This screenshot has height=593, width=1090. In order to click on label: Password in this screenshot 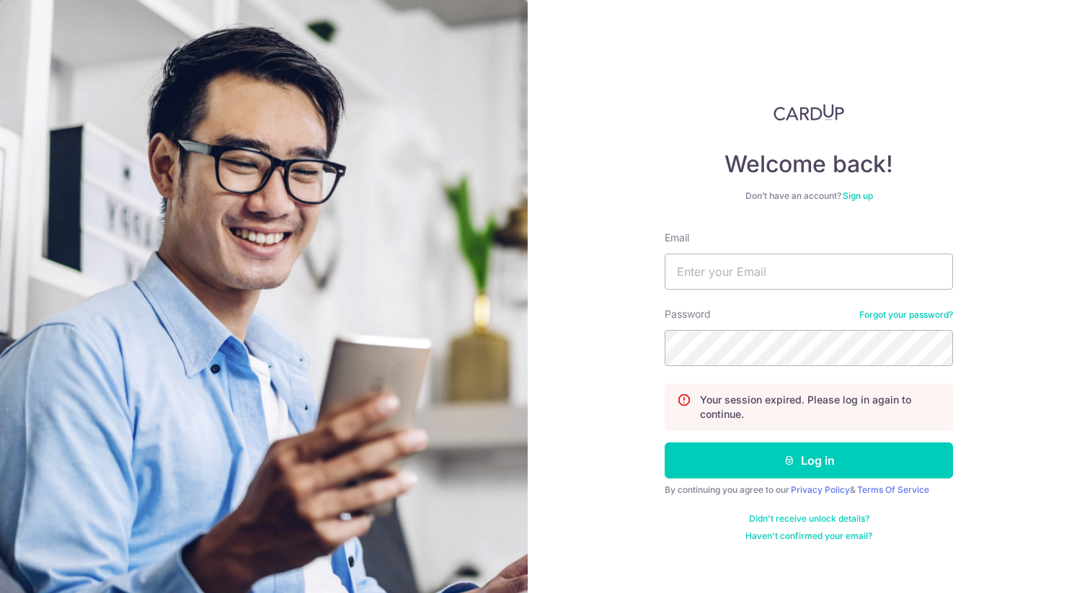, I will do `click(688, 314)`.